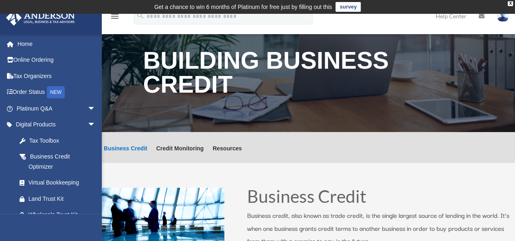 The width and height of the screenshot is (515, 241). Describe the element at coordinates (59, 183) in the screenshot. I see `a: Virtual Bookkeeping` at that location.